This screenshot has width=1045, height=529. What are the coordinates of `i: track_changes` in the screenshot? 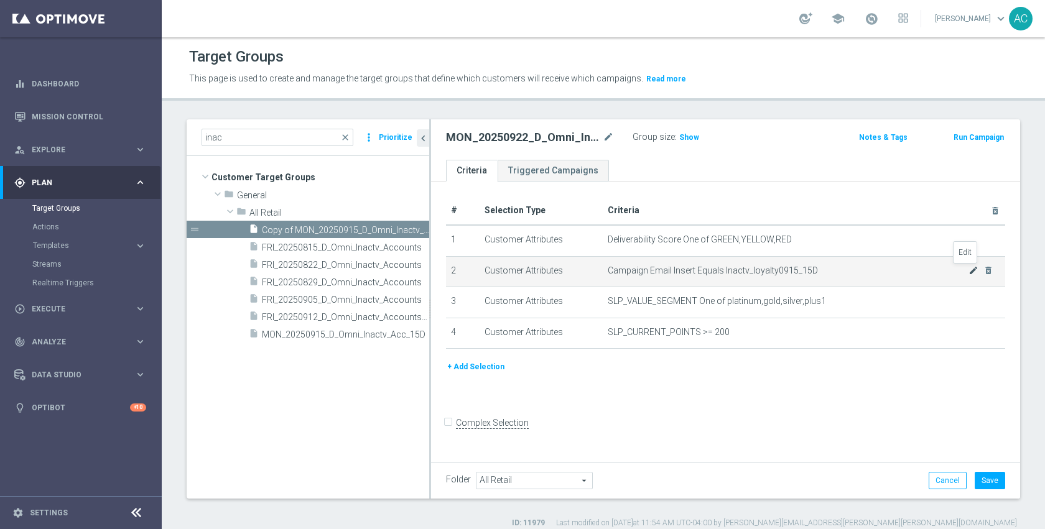 It's located at (20, 342).